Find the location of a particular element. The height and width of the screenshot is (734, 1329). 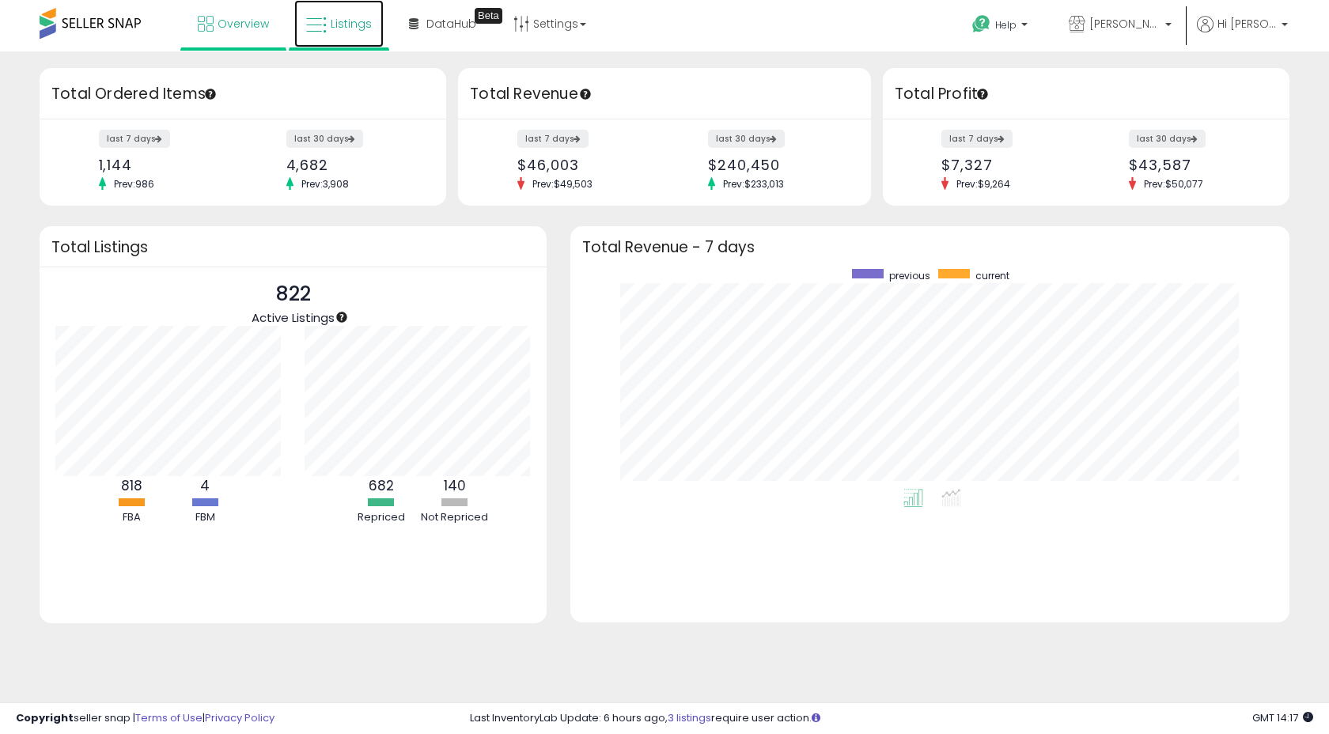

div: $46,003 is located at coordinates (585, 165).